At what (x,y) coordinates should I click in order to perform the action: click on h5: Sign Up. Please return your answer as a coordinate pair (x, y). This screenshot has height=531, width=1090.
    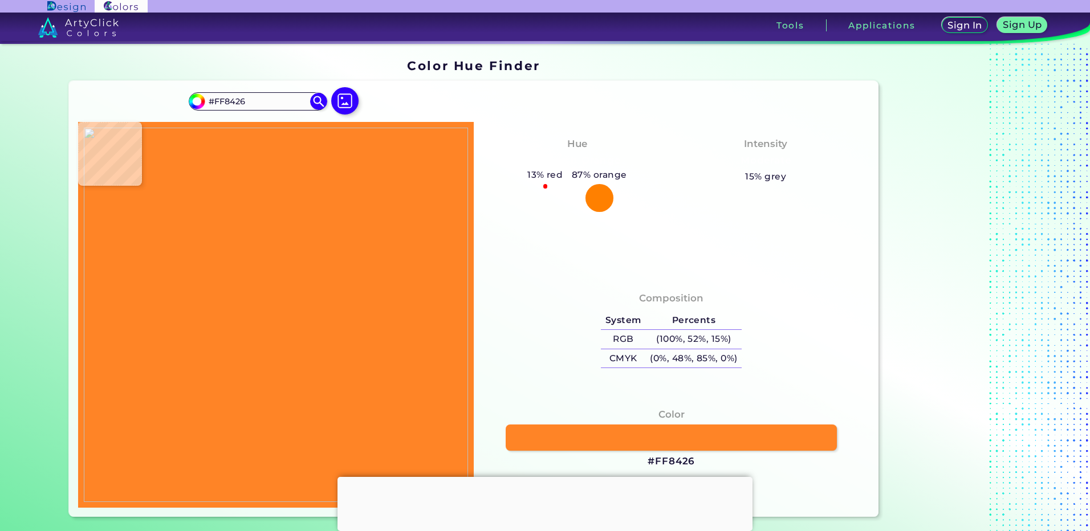
    Looking at the image, I should click on (1022, 25).